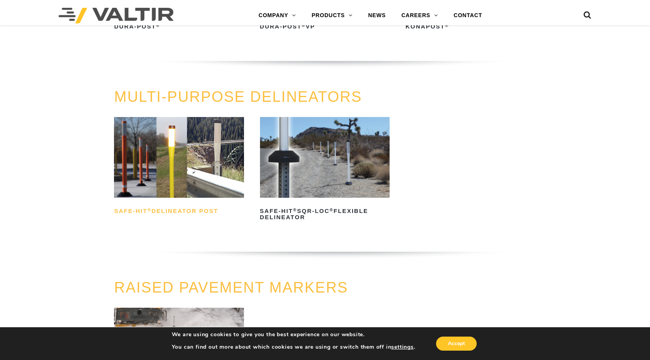 This screenshot has width=650, height=360. What do you see at coordinates (231, 288) in the screenshot?
I see `a: RAISED PAVEMENT MARKERS` at bounding box center [231, 288].